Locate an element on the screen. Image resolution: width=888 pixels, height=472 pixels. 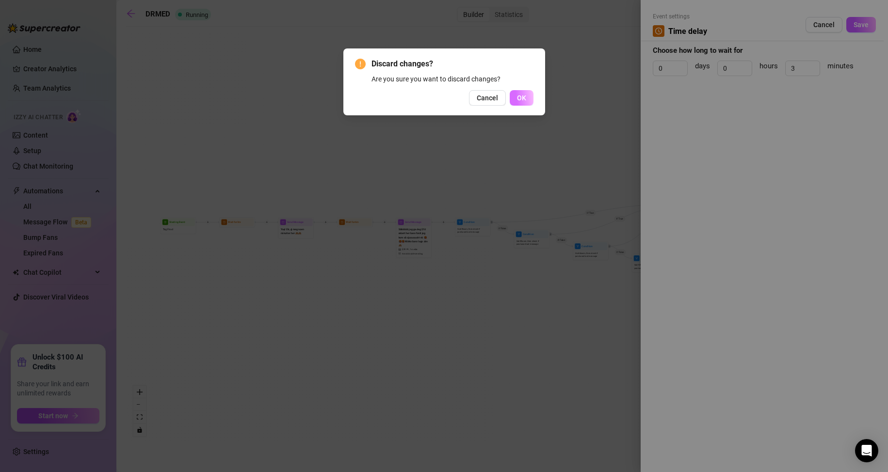
span: OK is located at coordinates (521, 98).